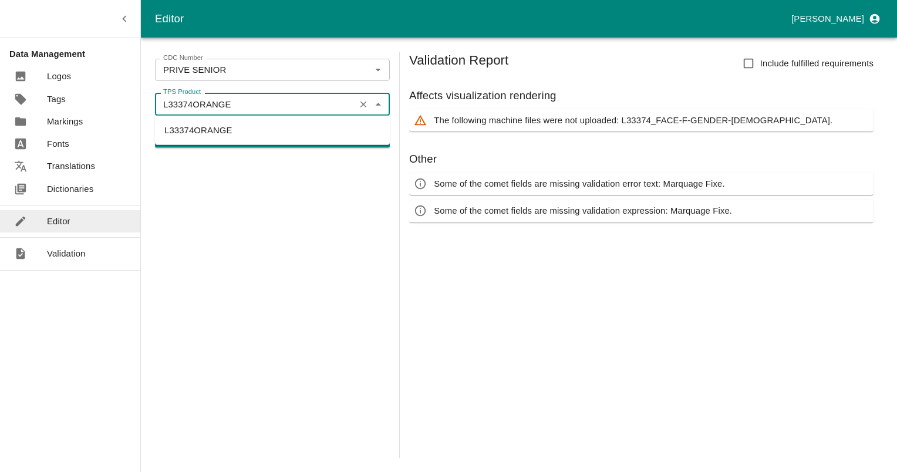  Describe the element at coordinates (71, 166) in the screenshot. I see `p: Translations` at that location.